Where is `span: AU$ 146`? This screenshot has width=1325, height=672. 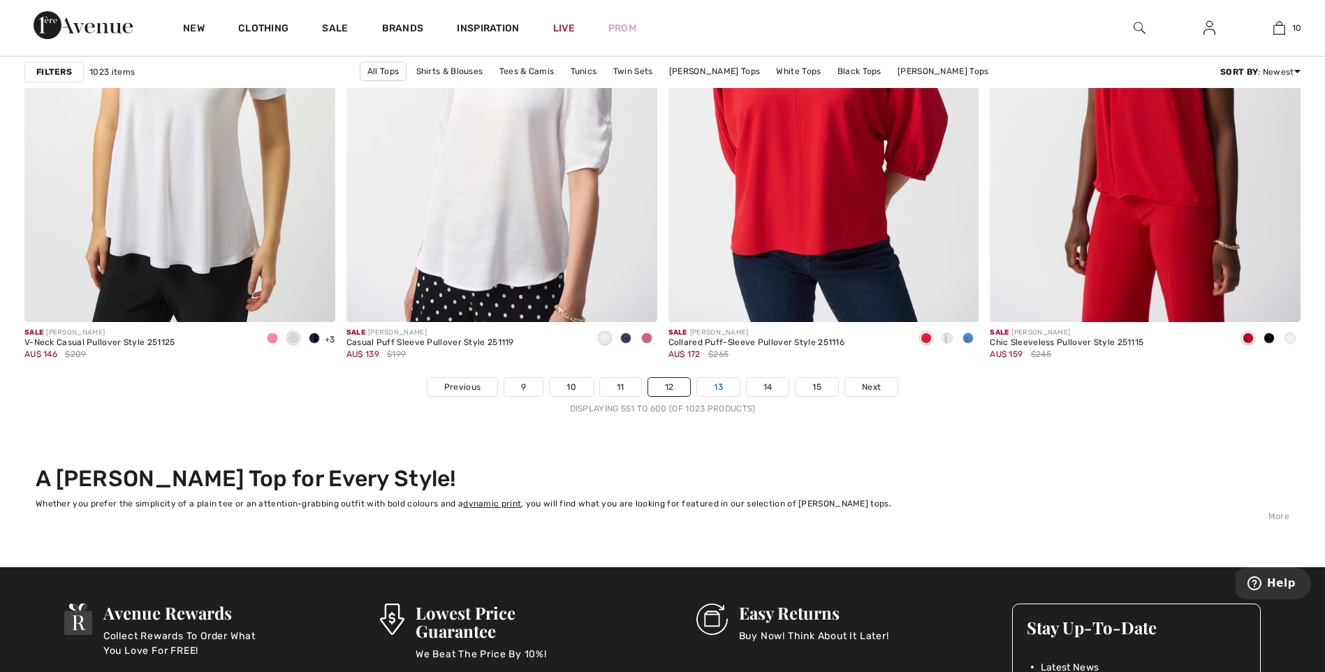 span: AU$ 146 is located at coordinates (41, 354).